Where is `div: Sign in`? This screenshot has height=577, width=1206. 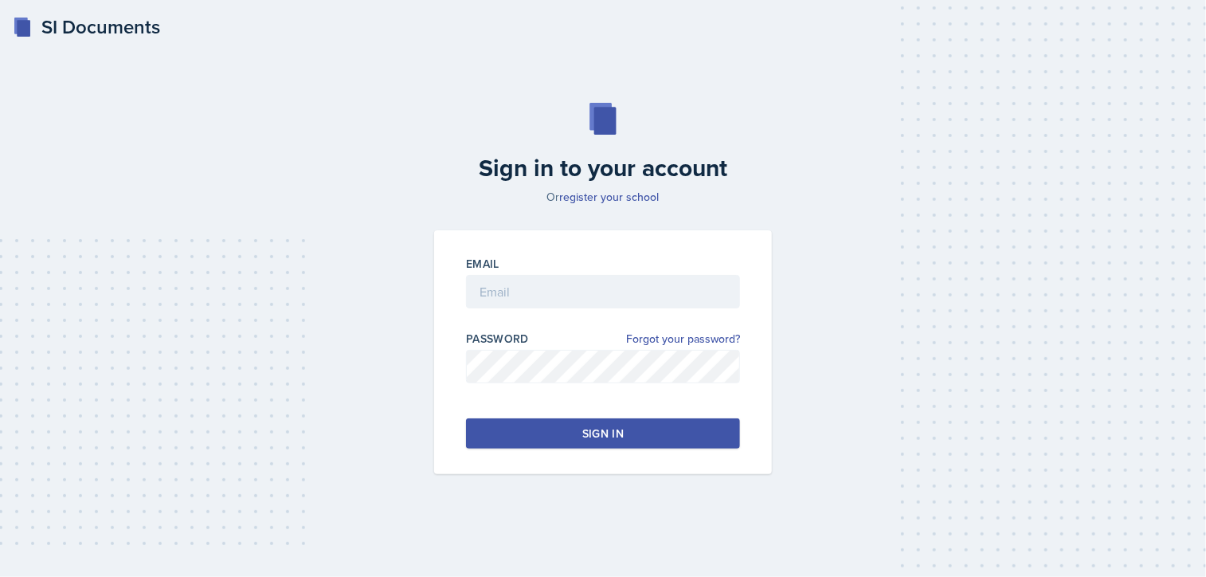 div: Sign in is located at coordinates (603, 433).